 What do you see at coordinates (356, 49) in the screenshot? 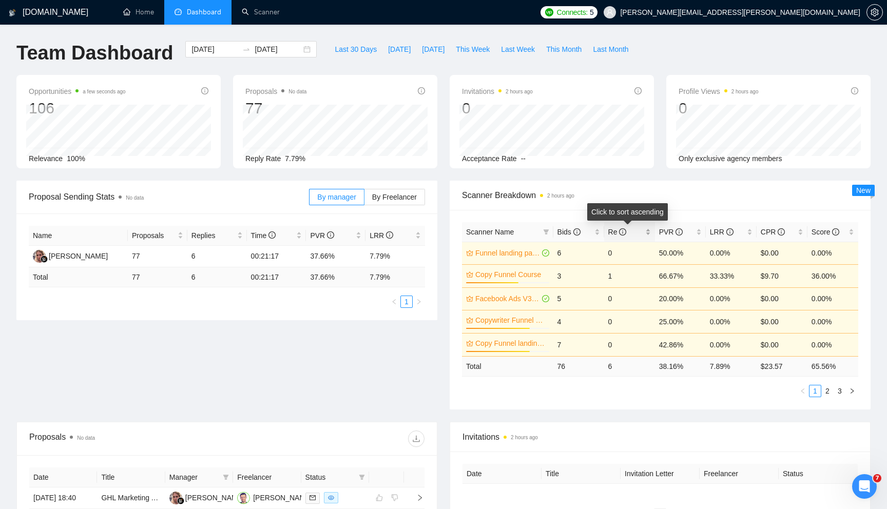
I see `button: Last 30 Days` at bounding box center [356, 49].